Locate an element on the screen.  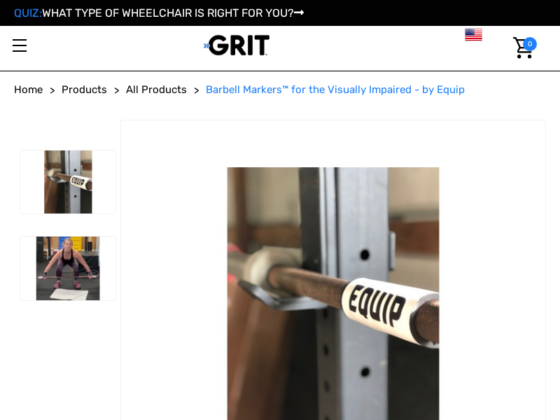
nav: Breadcrumb is located at coordinates (280, 90).